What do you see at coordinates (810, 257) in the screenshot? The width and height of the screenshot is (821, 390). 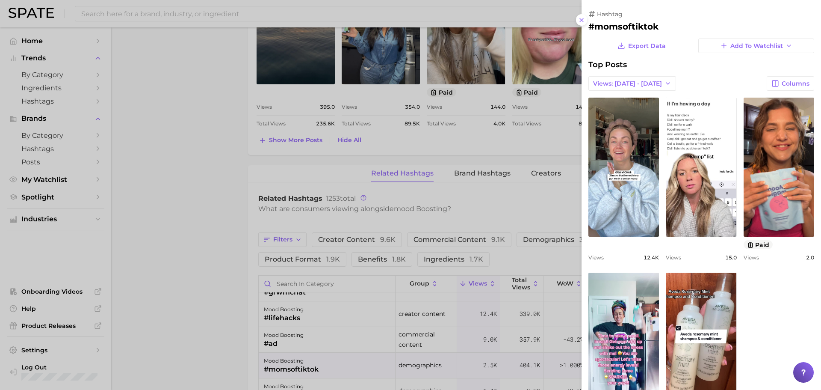 I see `span: 2.0` at bounding box center [810, 257].